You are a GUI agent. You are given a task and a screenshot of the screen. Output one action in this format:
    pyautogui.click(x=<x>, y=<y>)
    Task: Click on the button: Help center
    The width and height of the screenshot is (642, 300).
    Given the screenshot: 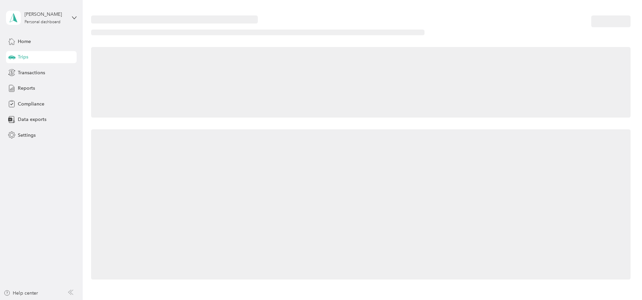 What is the action you would take?
    pyautogui.click(x=21, y=293)
    